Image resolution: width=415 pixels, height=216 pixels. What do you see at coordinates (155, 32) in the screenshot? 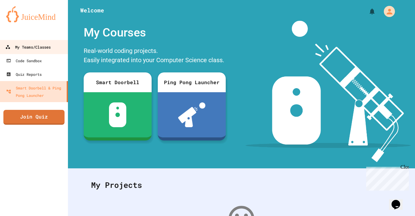
I see `div: My Courses` at bounding box center [155, 32].